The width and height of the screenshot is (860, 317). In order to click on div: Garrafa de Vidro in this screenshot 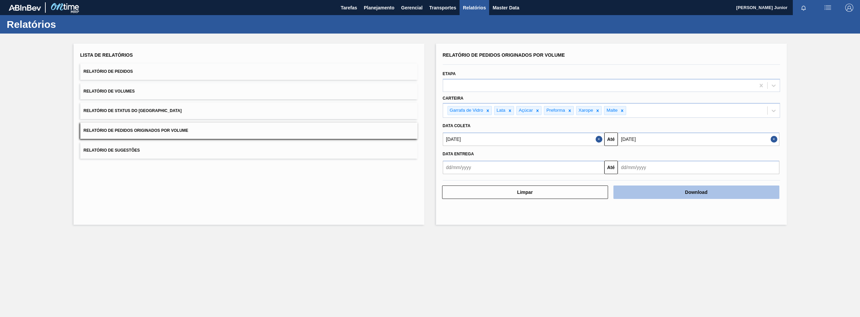, I will do `click(466, 111)`.